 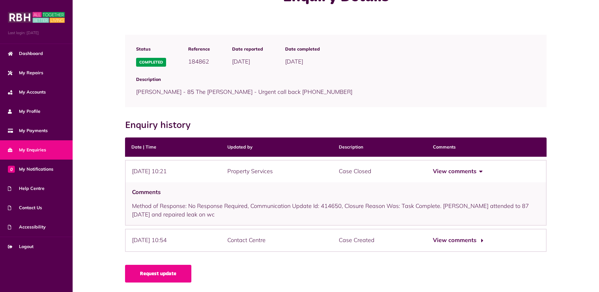 I want to click on div: Contact Centre, so click(x=277, y=240).